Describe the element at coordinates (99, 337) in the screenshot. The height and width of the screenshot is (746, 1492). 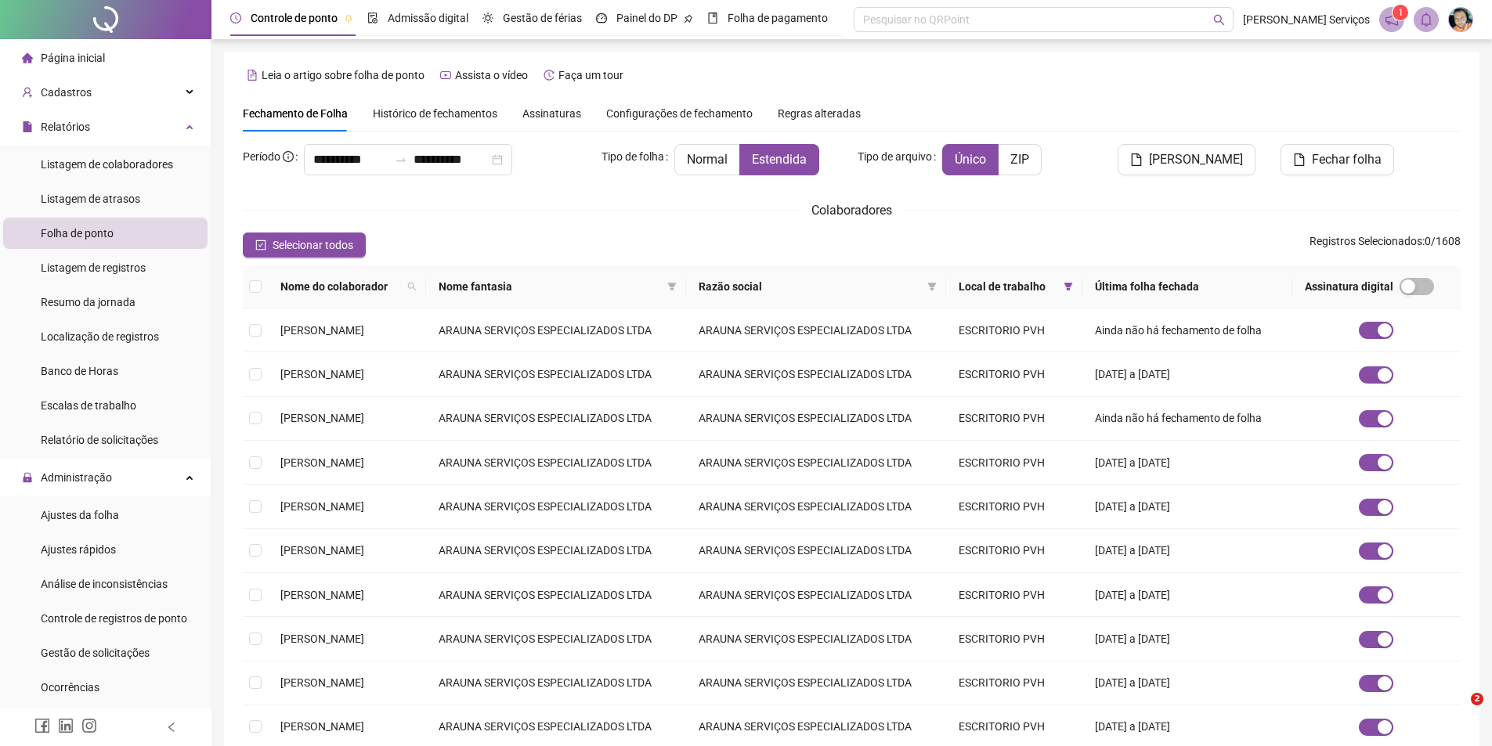
I see `span: Localização de registros` at that location.